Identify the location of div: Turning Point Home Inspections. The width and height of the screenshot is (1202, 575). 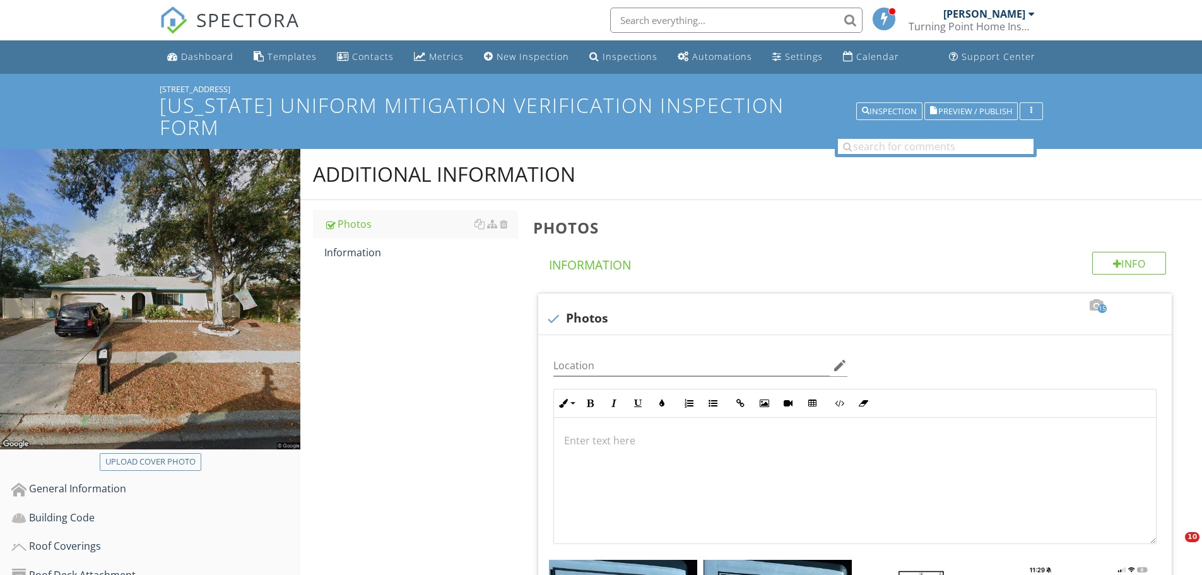
(972, 26).